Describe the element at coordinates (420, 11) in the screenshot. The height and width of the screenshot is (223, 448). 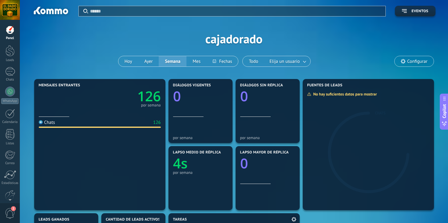
I see `span: Eventos` at that location.